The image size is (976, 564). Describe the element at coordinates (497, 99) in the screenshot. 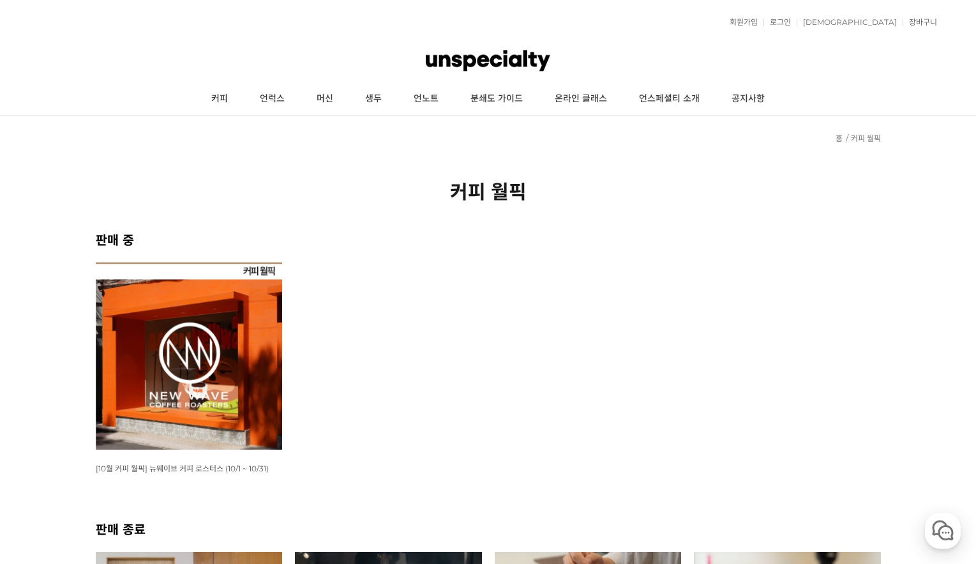

I see `a: 분쇄도 가이드` at that location.